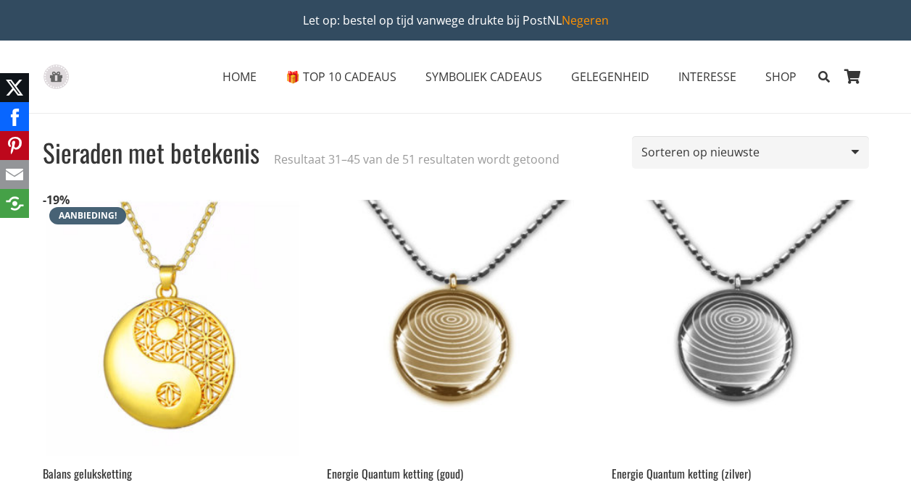  What do you see at coordinates (610, 77) in the screenshot?
I see `a: GELEGENHEIDGELEGENHEID Menu` at bounding box center [610, 77].